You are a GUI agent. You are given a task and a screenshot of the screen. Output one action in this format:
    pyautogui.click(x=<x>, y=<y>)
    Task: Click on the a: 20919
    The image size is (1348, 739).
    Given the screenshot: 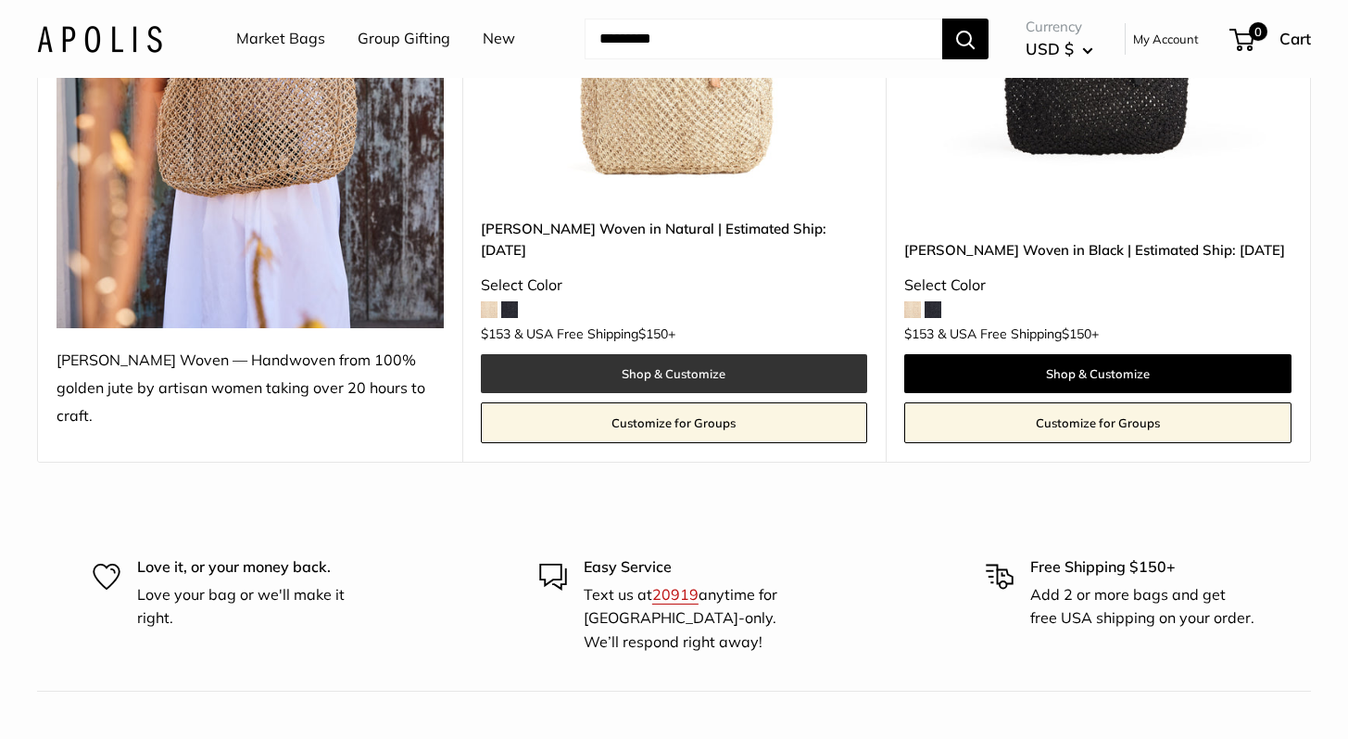 What is the action you would take?
    pyautogui.click(x=676, y=594)
    